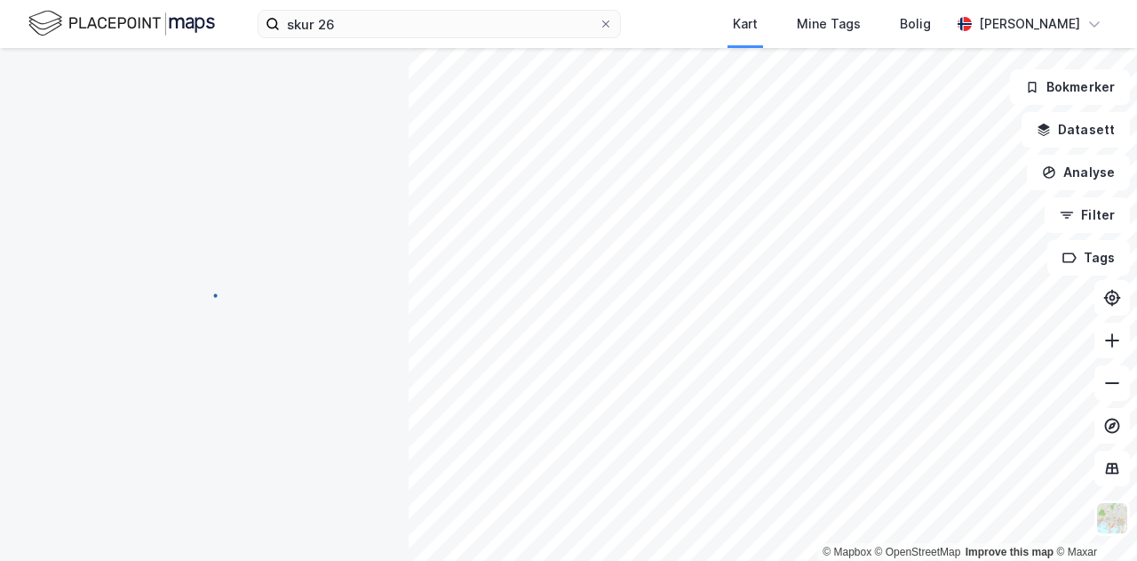 This screenshot has height=561, width=1137. I want to click on div: Kart, so click(745, 24).